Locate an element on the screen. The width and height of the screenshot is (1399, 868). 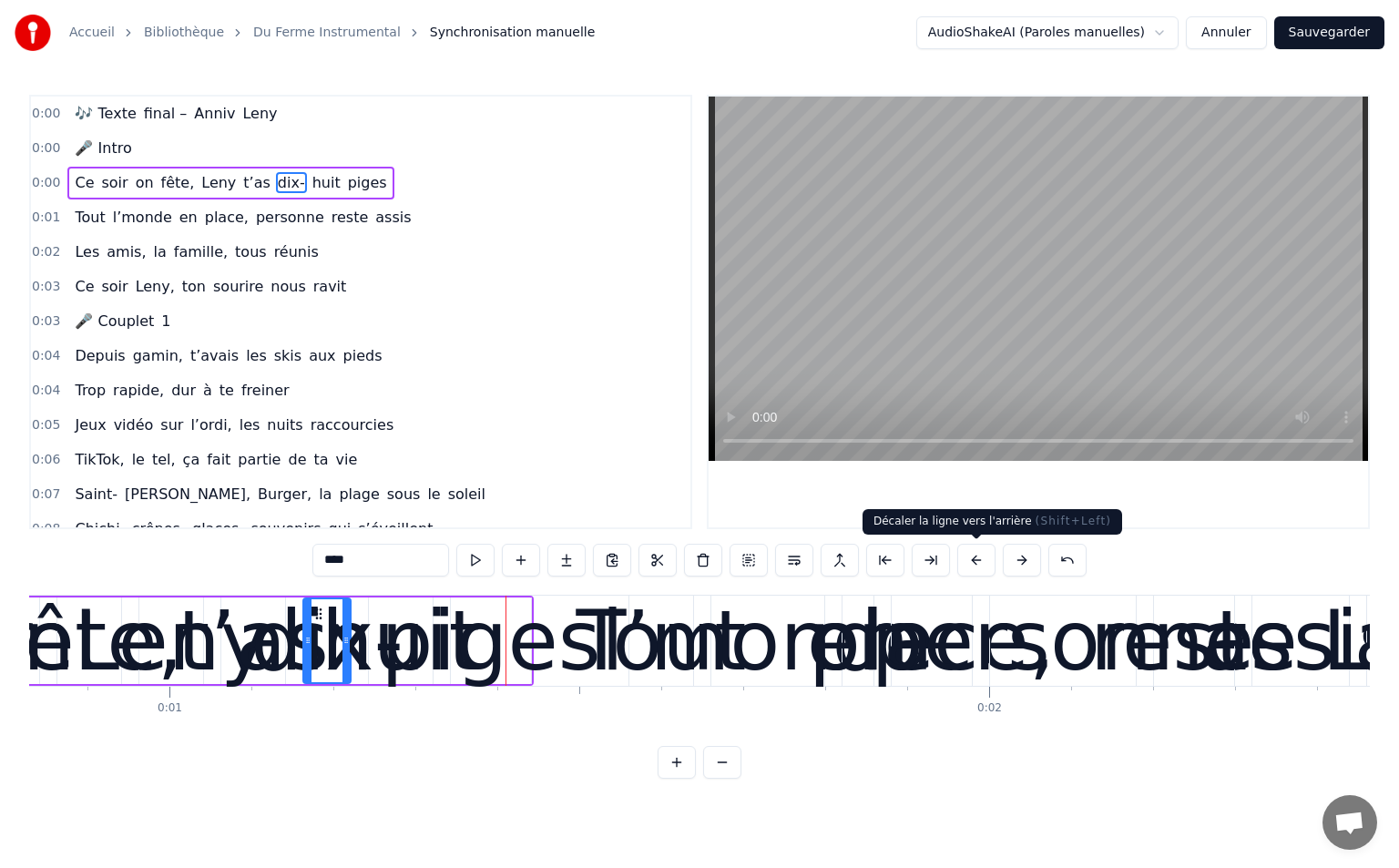
span: à is located at coordinates (208, 390).